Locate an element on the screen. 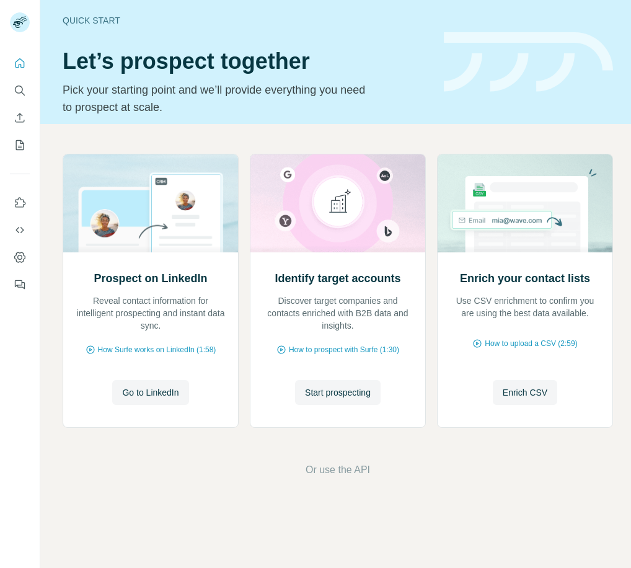 The height and width of the screenshot is (568, 631). h2: Prospect on LinkedIn is located at coordinates (150, 278).